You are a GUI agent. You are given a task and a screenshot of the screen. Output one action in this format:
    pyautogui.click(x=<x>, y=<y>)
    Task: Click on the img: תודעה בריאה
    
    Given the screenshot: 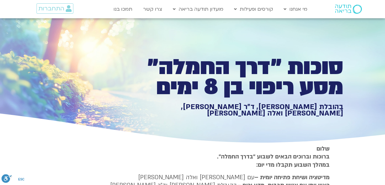 What is the action you would take?
    pyautogui.click(x=348, y=9)
    